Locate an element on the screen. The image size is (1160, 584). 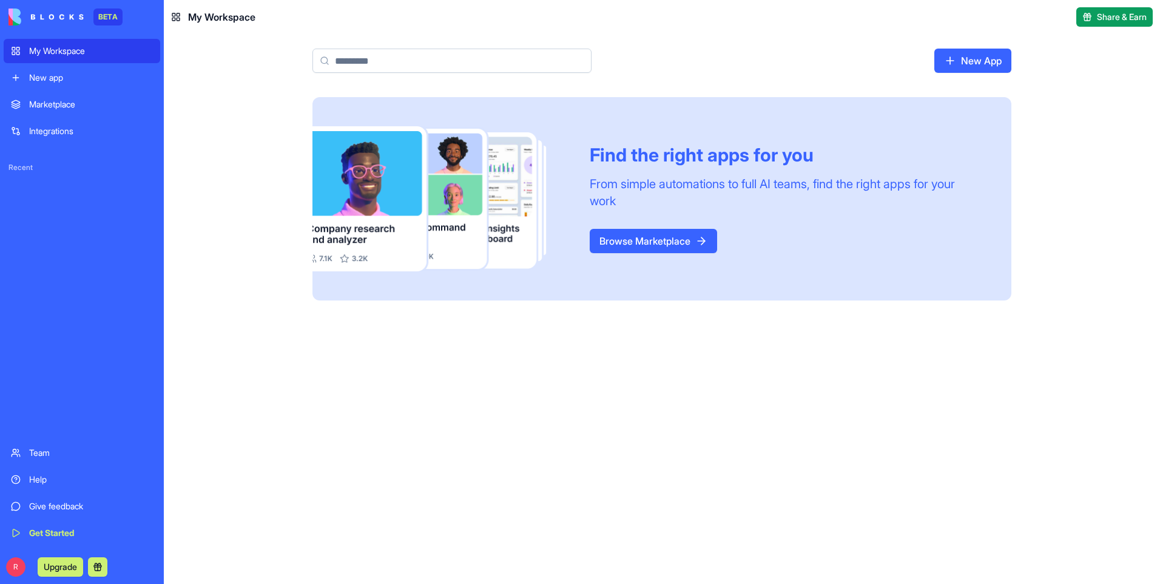
img: logo is located at coordinates (46, 17).